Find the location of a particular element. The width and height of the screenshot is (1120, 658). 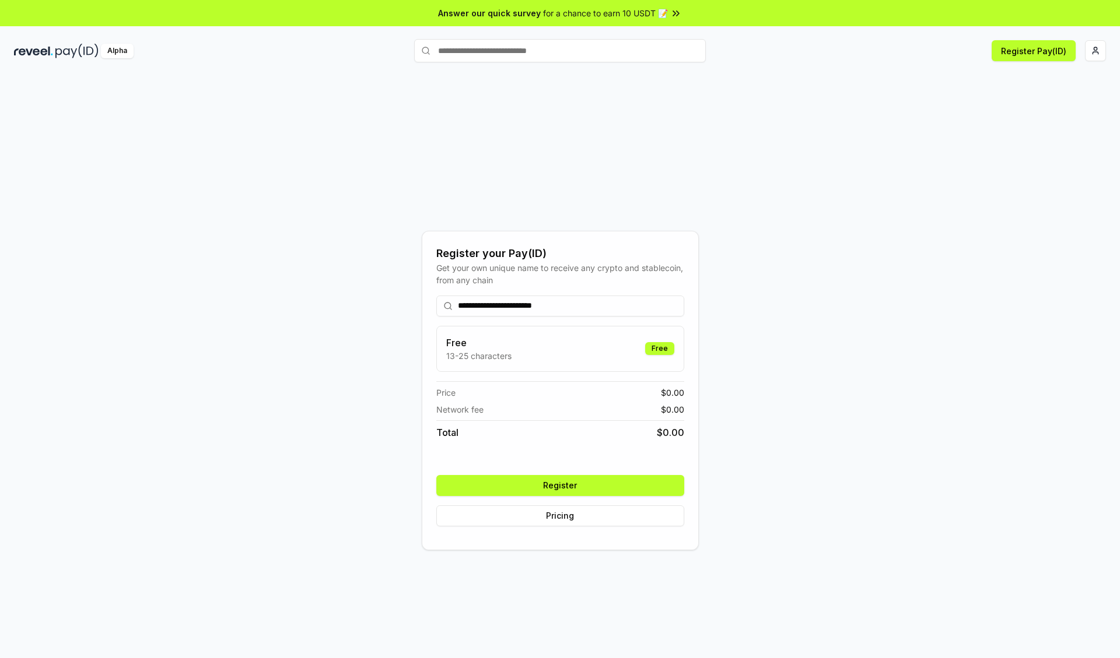

span: Network fee is located at coordinates (459, 409).